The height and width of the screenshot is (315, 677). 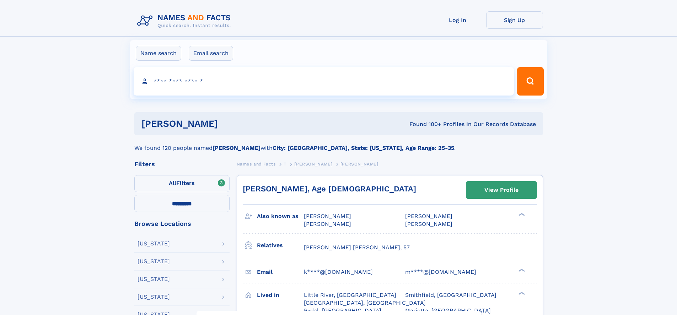 What do you see at coordinates (186, 21) in the screenshot?
I see `img: Logo Names and Facts` at bounding box center [186, 21].